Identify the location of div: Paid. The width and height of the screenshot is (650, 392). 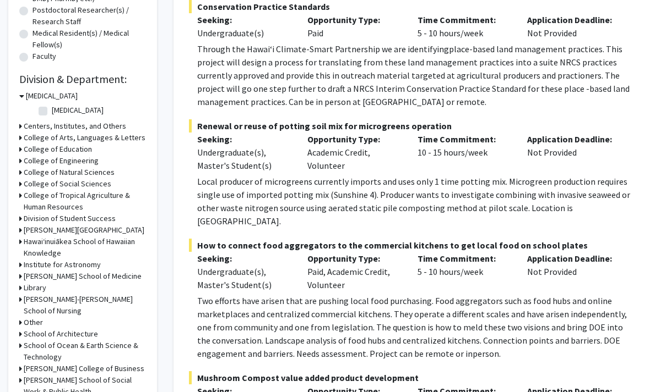
(354, 26).